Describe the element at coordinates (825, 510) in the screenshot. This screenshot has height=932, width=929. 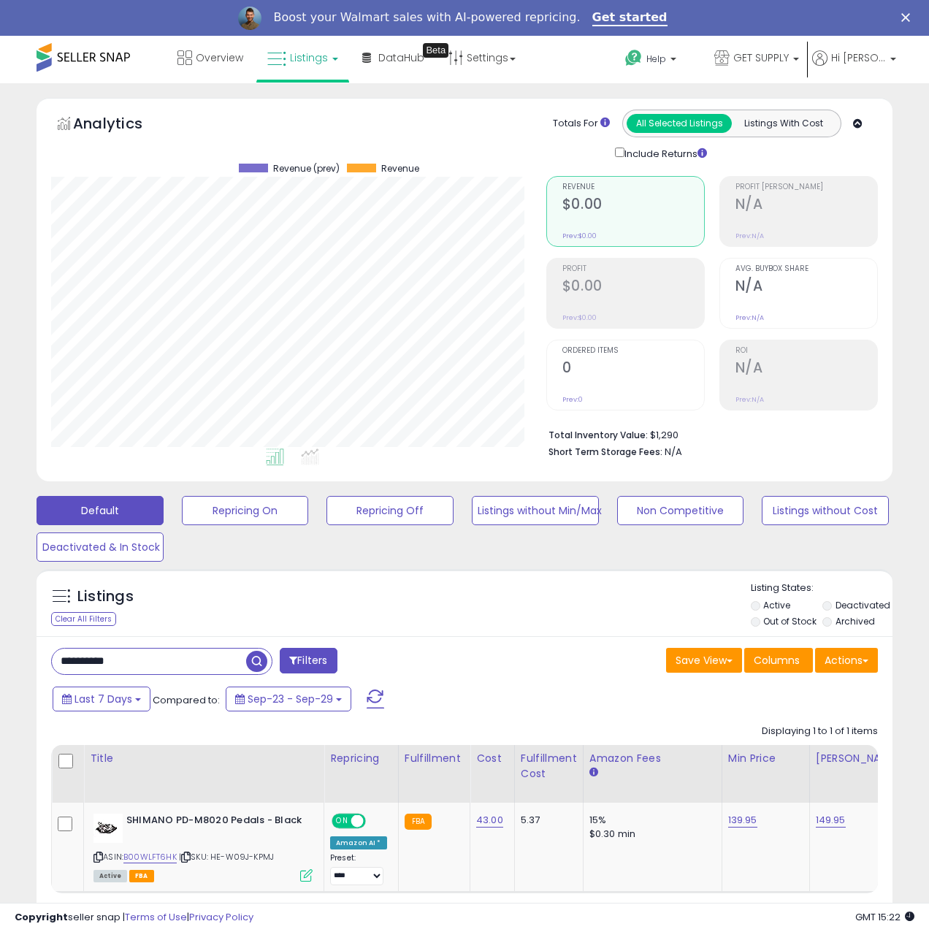
I see `button: Listings without Cost` at that location.